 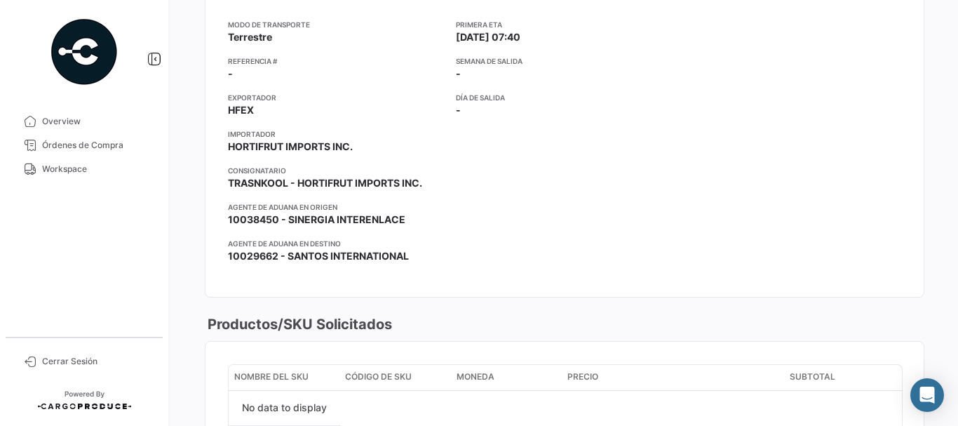 What do you see at coordinates (564, 25) in the screenshot?
I see `app-card-info-title: Primera ETA` at bounding box center [564, 25].